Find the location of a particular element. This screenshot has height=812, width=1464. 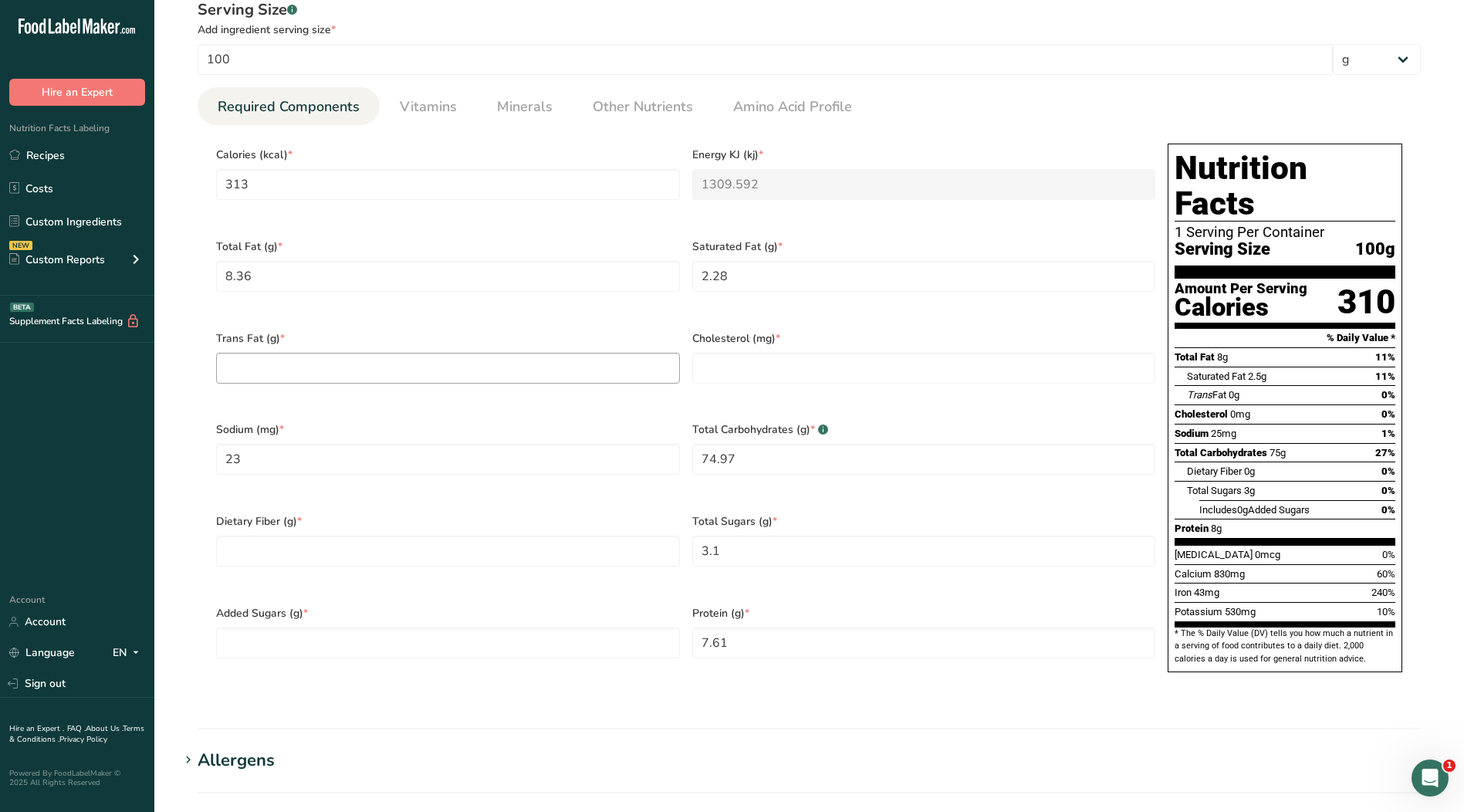

div: Amount Per Serving is located at coordinates (1242, 289).